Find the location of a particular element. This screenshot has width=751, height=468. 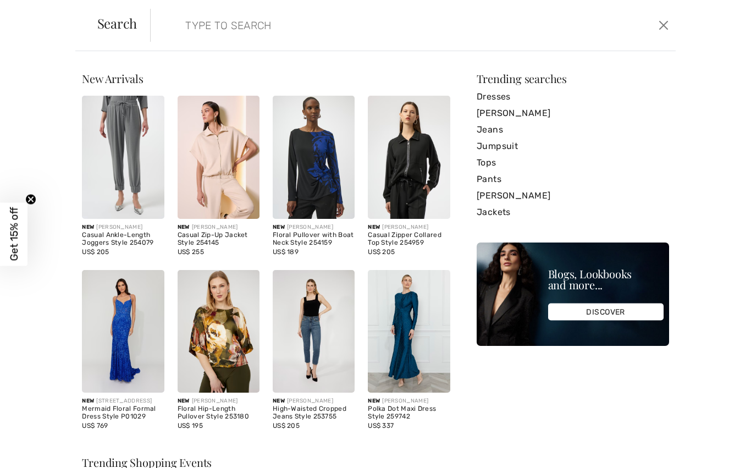

div: Mermaid Floral Formal Dress Style P01029 is located at coordinates (123, 413).